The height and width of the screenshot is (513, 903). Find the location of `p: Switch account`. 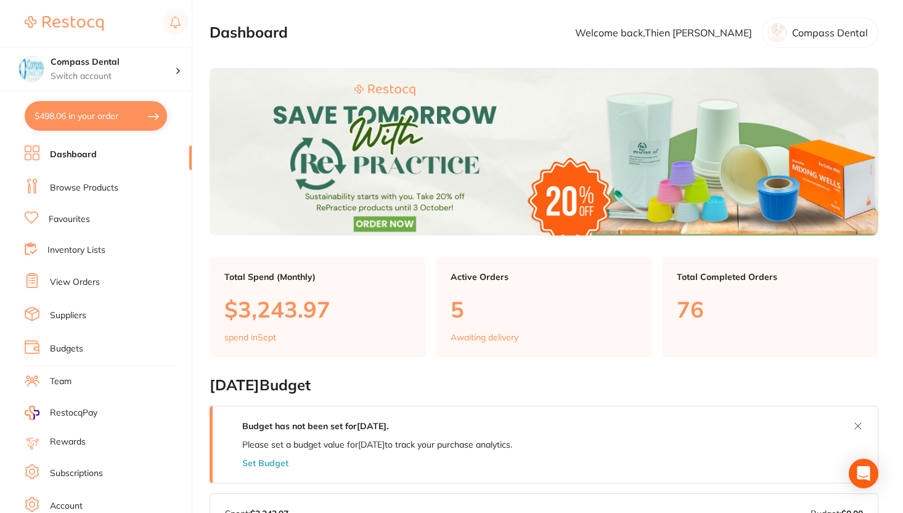

p: Switch account is located at coordinates (113, 76).